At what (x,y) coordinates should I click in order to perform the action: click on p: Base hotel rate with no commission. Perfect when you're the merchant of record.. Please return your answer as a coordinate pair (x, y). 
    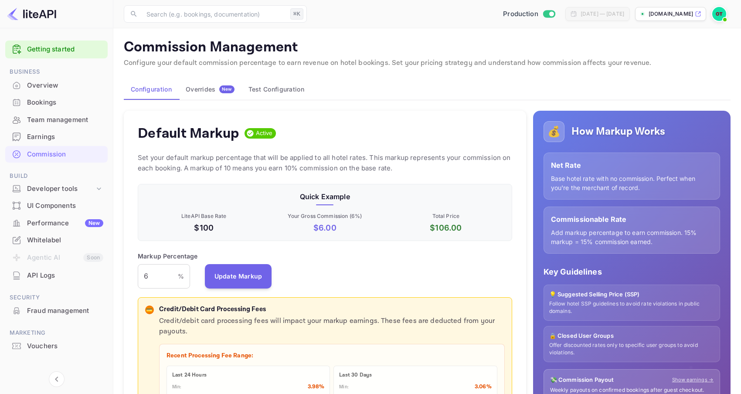
    Looking at the image, I should click on (632, 183).